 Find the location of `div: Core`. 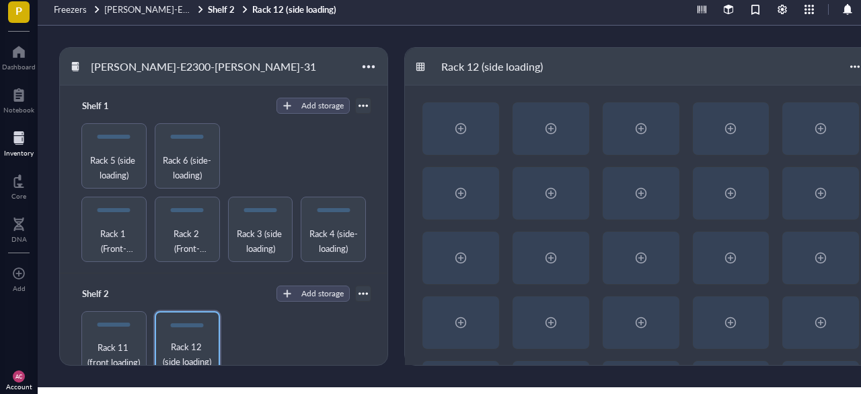

div: Core is located at coordinates (19, 196).